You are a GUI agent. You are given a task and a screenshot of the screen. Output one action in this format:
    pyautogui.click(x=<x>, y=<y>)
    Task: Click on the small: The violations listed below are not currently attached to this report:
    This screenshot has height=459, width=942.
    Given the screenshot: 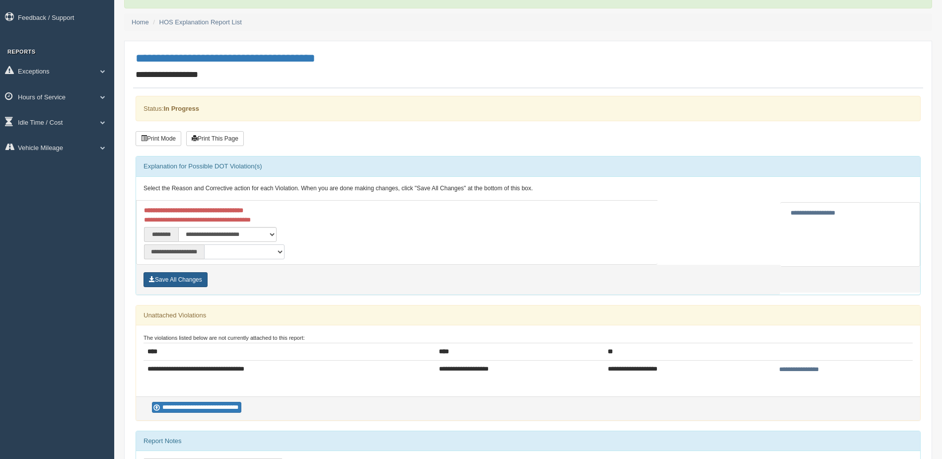 What is the action you would take?
    pyautogui.click(x=224, y=338)
    